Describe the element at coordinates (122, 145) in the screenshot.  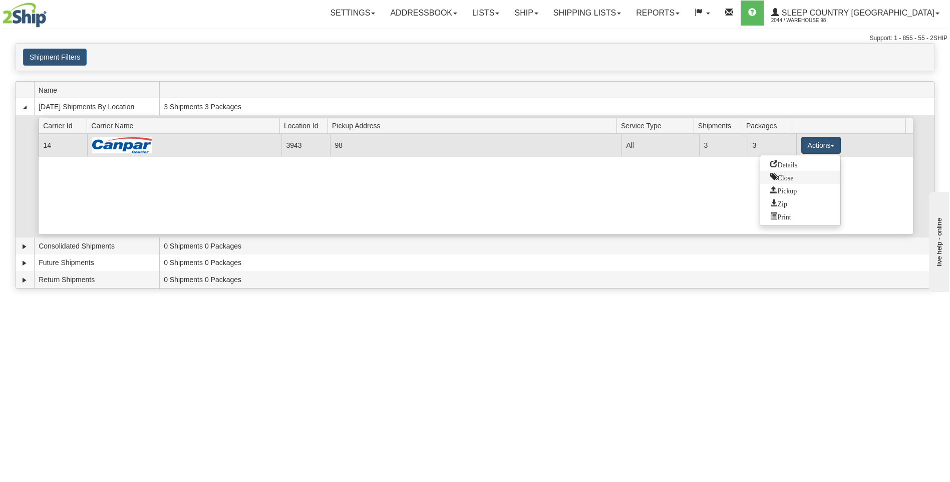
I see `img: Canpar` at that location.